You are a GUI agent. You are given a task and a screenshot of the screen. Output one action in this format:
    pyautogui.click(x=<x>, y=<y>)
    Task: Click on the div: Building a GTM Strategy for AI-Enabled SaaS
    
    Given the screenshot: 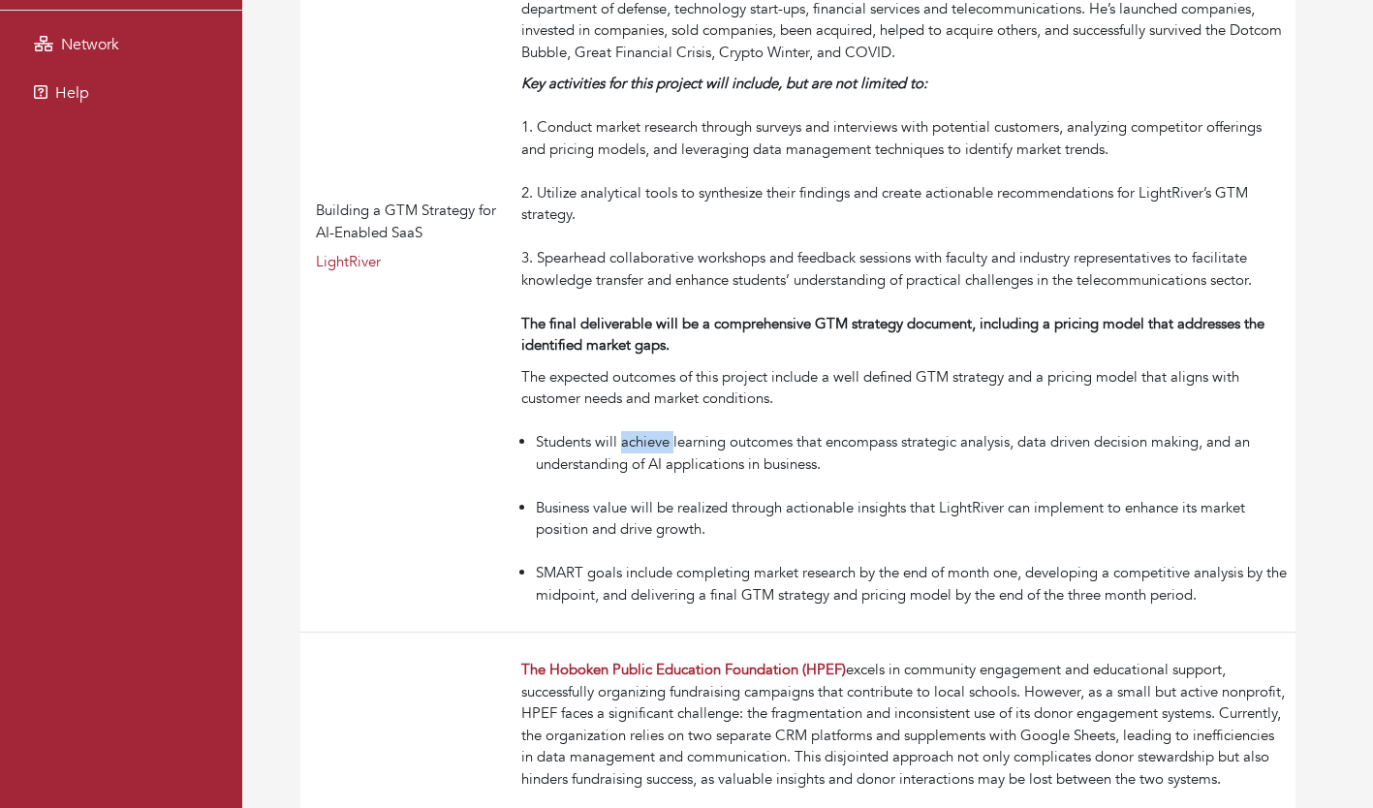 What is the action you would take?
    pyautogui.click(x=411, y=221)
    